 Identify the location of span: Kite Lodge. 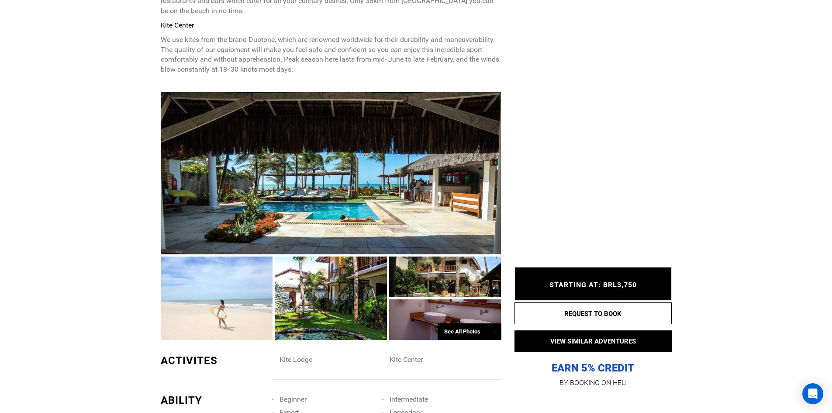
(296, 359).